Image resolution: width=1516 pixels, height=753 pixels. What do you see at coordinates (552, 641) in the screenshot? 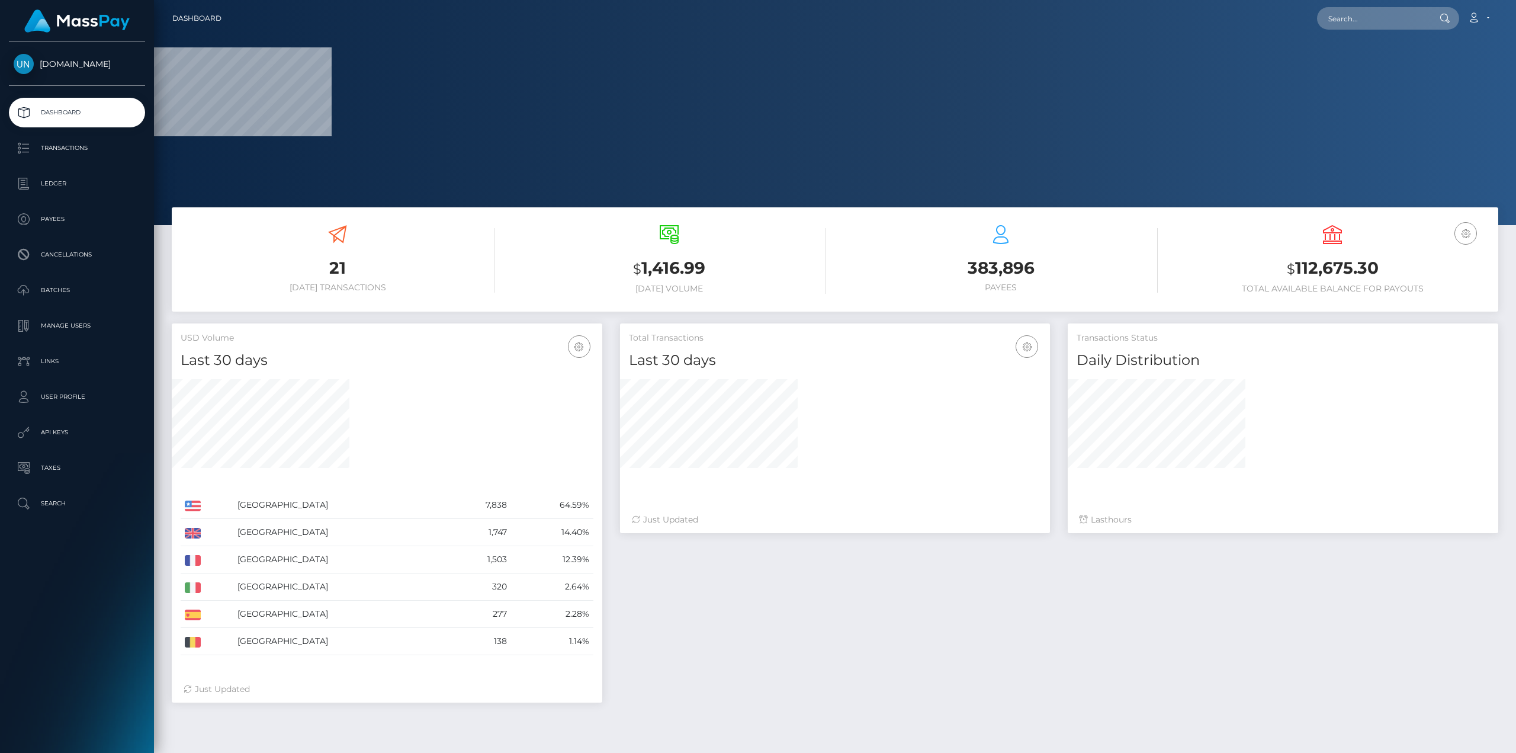
I see `td: 1.14%` at bounding box center [552, 641].